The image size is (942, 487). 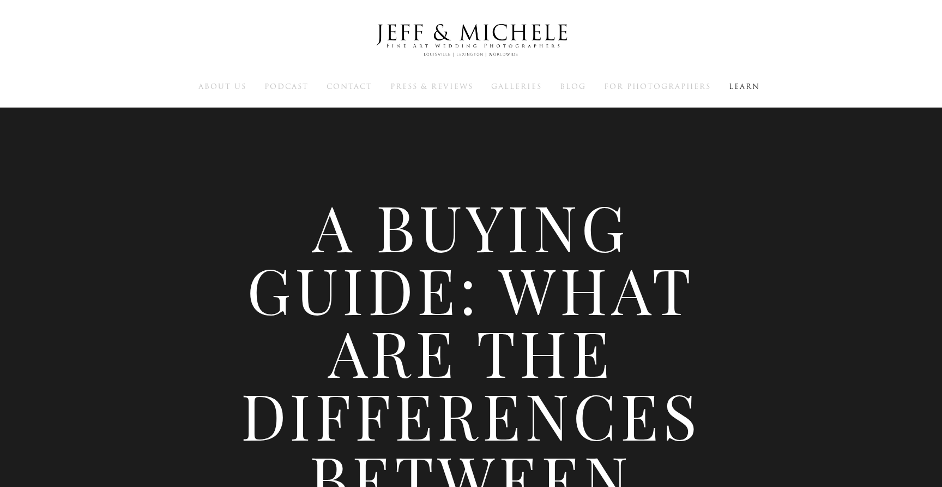 I want to click on span: Galleries, so click(x=517, y=86).